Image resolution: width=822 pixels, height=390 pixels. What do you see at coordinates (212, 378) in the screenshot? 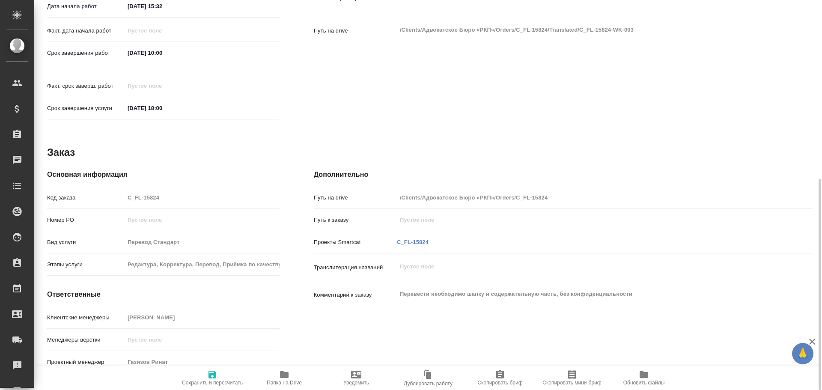
I see `button: Сохранить и пересчитать` at bounding box center [212, 378].